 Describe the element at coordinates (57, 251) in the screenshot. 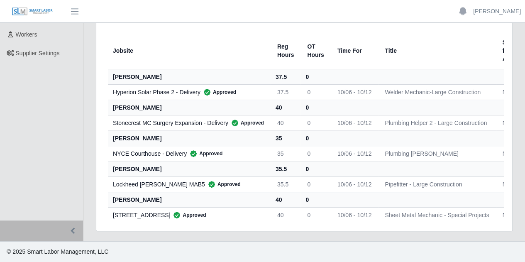

I see `span: © 2025 Smart Labor Management, LLC` at that location.